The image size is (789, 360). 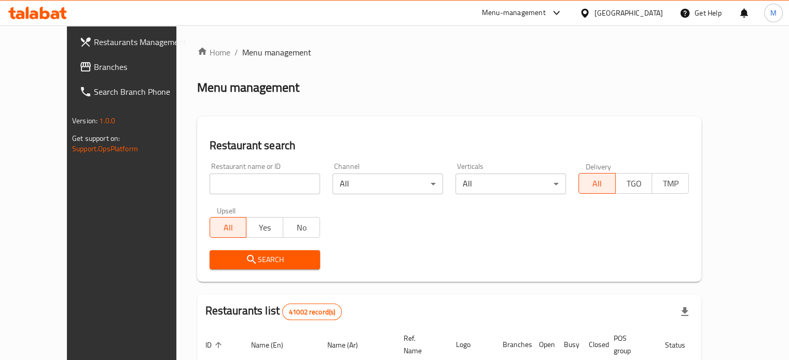 I want to click on button: TGO, so click(x=634, y=184).